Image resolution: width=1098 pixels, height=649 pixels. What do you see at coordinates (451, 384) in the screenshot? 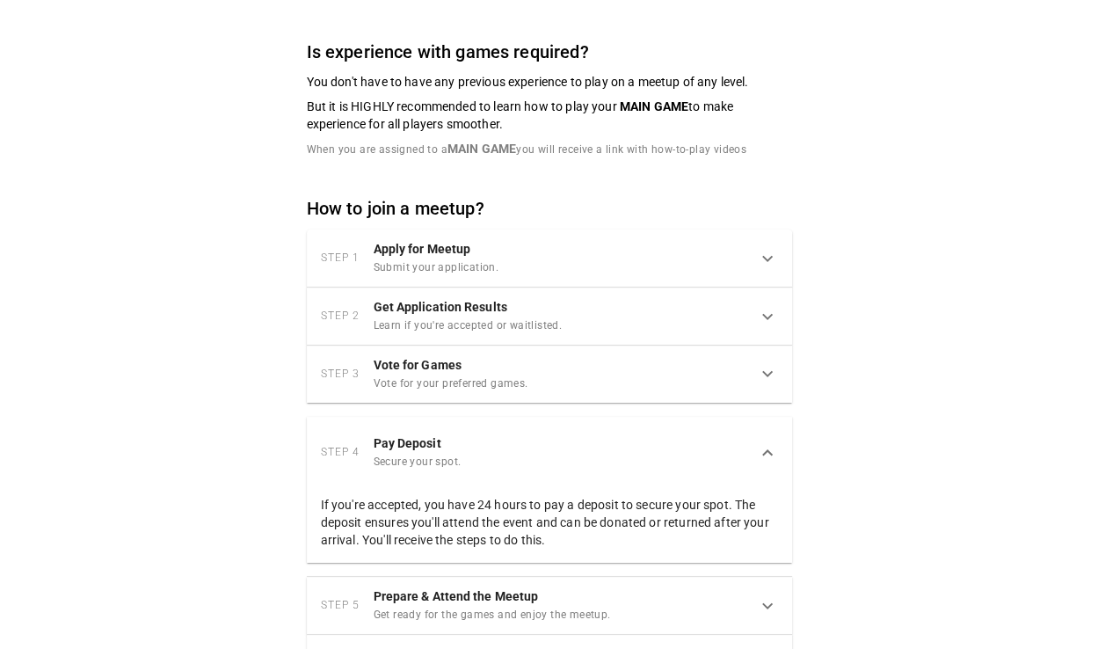
I see `span: Vote for your preferred games.` at bounding box center [451, 384].